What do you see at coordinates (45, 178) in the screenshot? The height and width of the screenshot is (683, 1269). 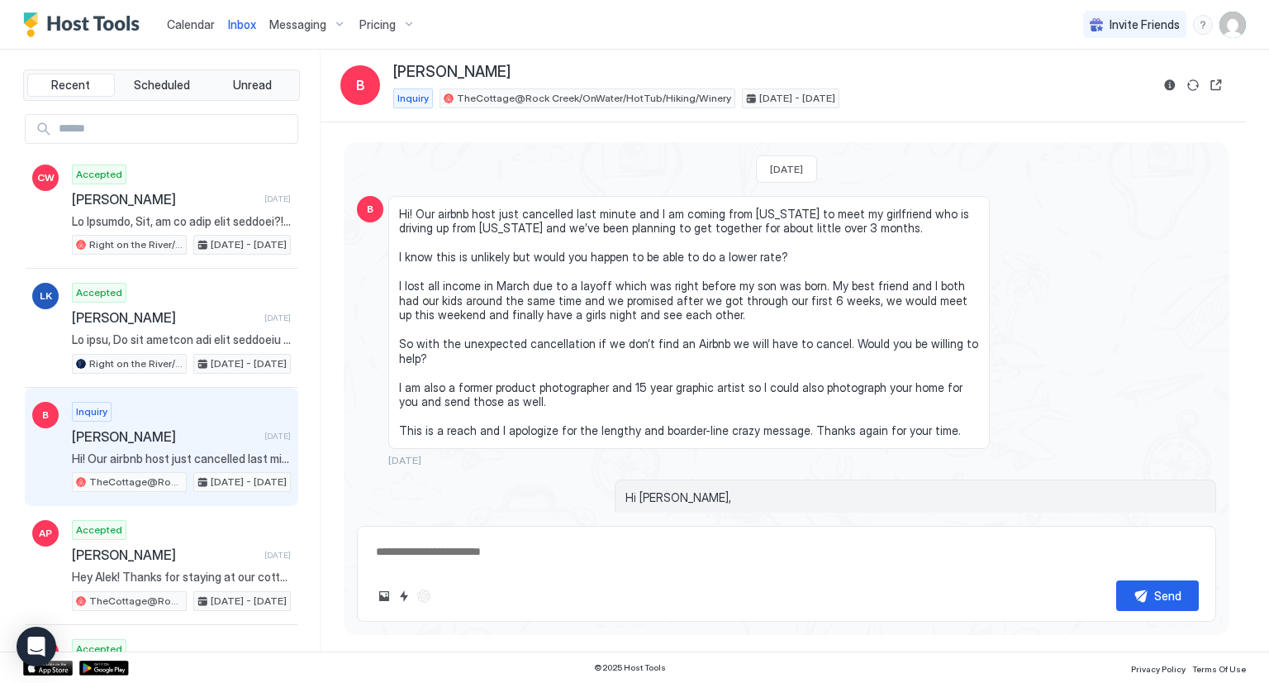 I see `span: CW` at bounding box center [45, 178].